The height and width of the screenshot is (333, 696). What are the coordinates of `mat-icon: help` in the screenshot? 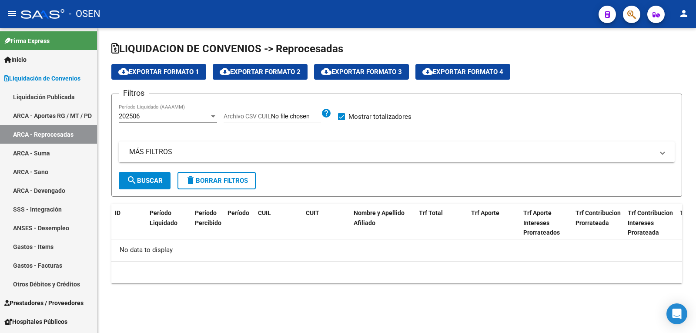 It's located at (326, 113).